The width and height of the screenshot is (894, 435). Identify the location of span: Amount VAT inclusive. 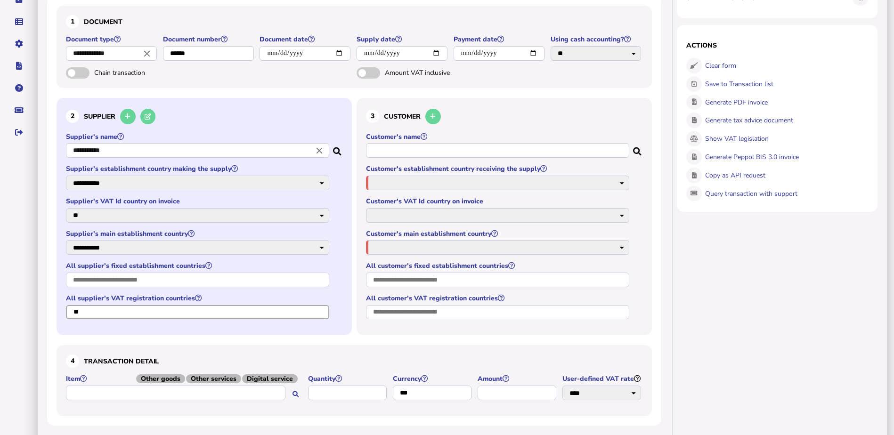
(434, 73).